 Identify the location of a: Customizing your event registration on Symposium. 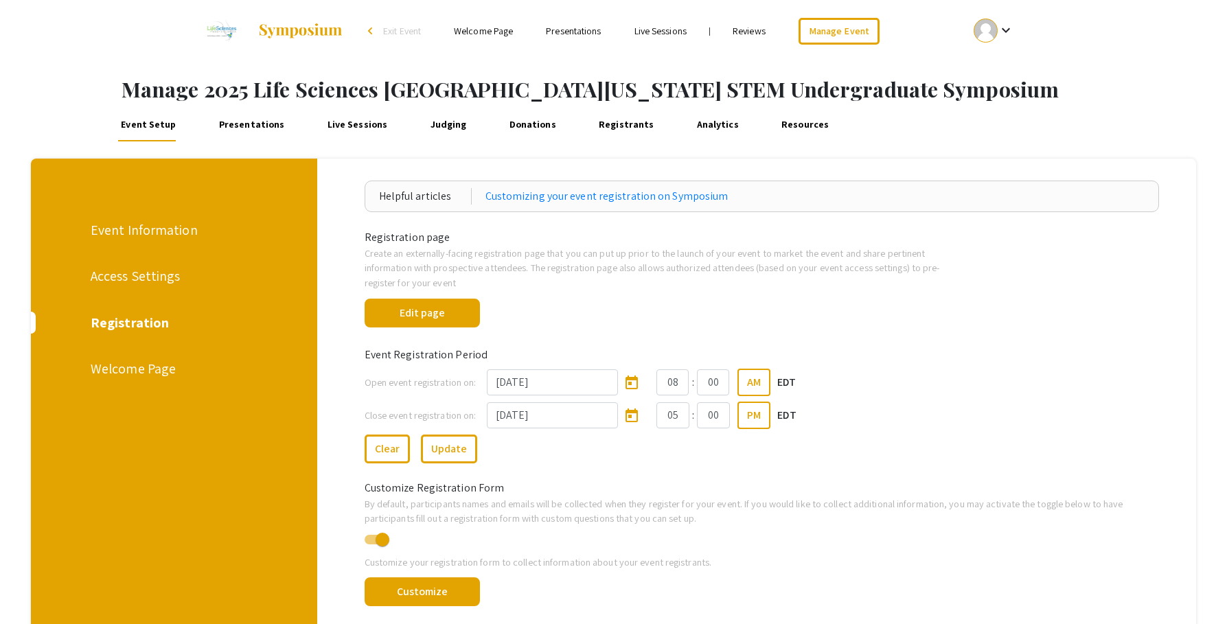
(607, 196).